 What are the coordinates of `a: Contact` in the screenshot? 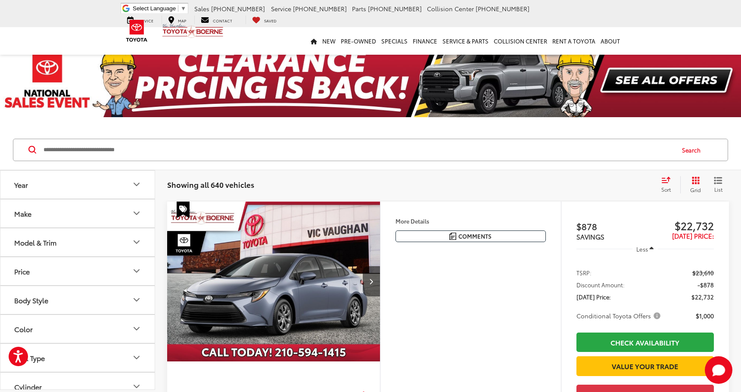 It's located at (216, 20).